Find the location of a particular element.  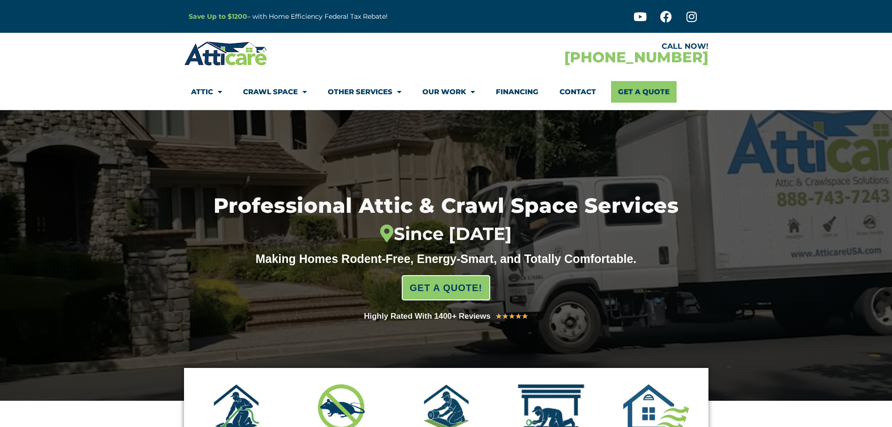

a: GET A QUOTE! is located at coordinates (446, 288).